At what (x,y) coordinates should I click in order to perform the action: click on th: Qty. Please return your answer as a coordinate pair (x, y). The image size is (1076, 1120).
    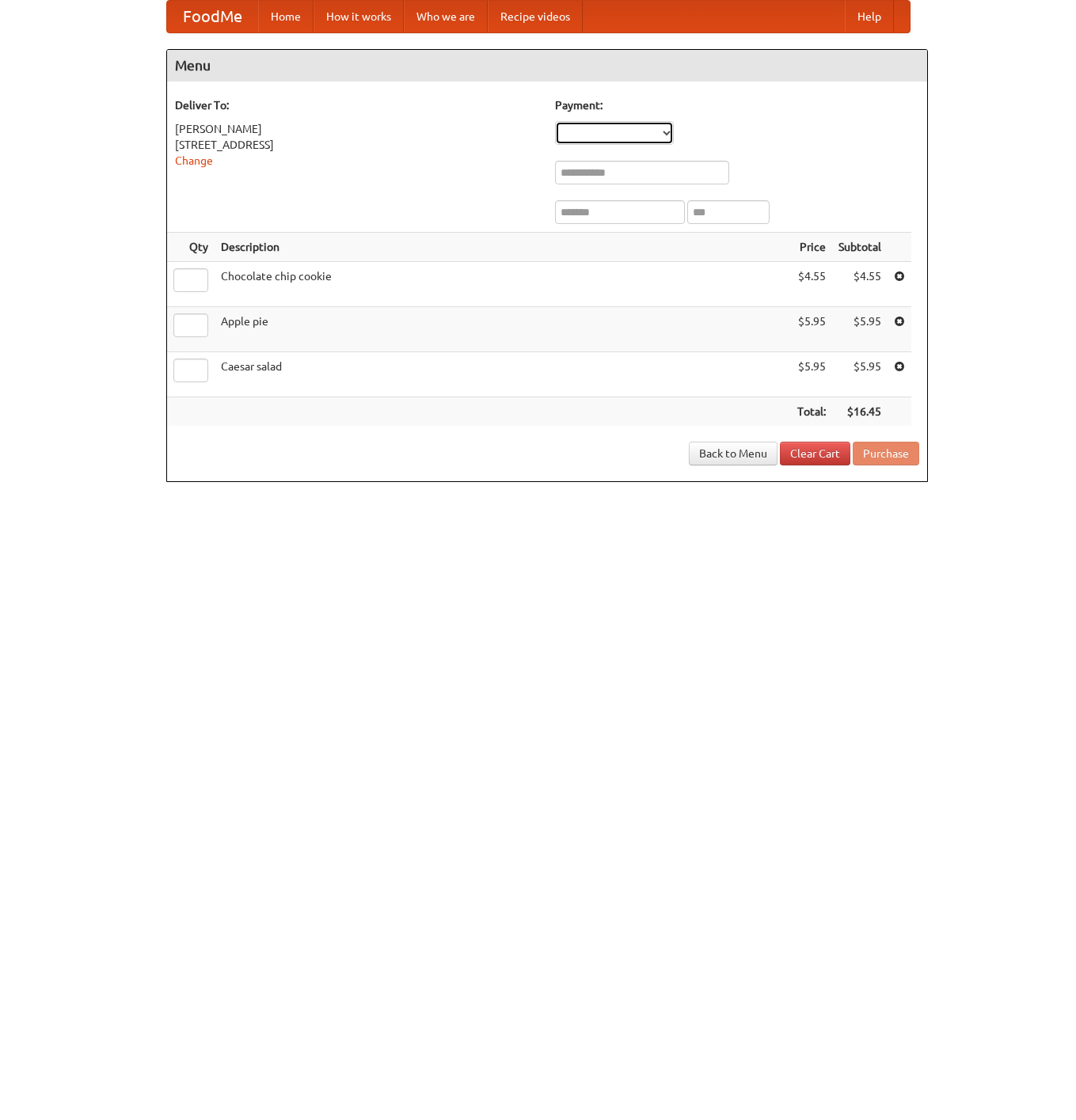
    Looking at the image, I should click on (191, 247).